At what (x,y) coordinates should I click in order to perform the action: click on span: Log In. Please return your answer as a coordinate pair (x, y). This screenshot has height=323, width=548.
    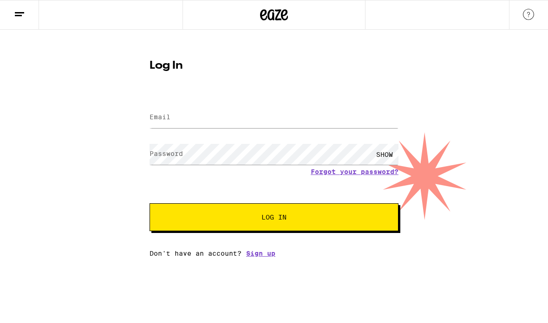
    Looking at the image, I should click on (274, 217).